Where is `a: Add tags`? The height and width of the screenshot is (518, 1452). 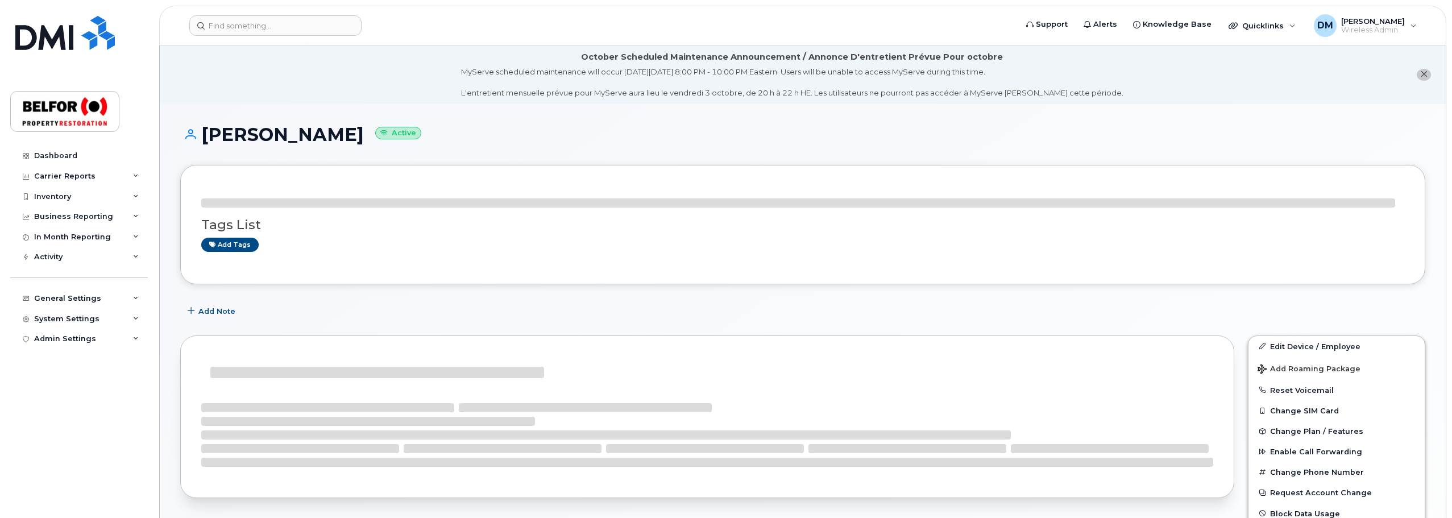 a: Add tags is located at coordinates (230, 244).